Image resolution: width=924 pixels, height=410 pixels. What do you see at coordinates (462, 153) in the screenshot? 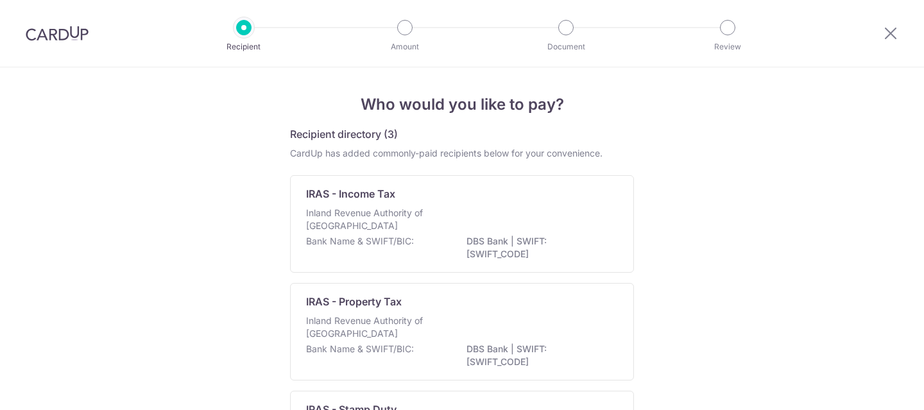
I see `div: CardUp has added commonly-paid recipients below for your convenience.` at bounding box center [462, 153].